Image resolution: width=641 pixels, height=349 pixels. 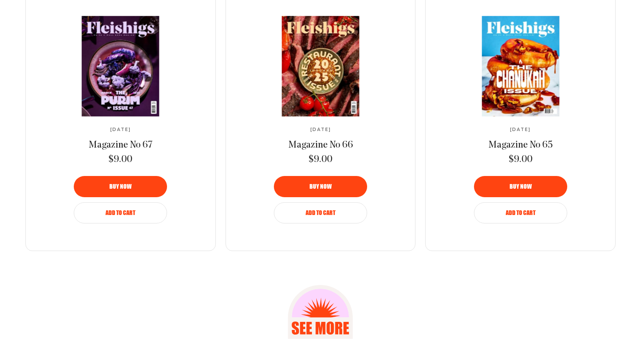 I want to click on span: Magazine No 67, so click(x=120, y=145).